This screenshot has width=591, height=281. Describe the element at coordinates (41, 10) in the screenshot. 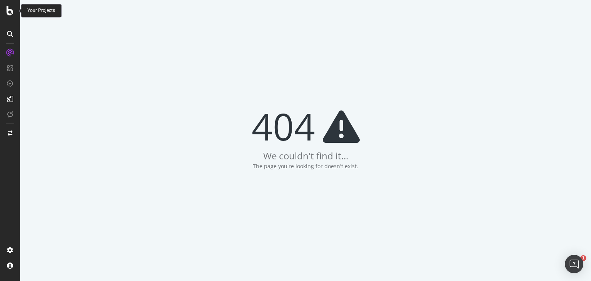

I see `div: Your Projects` at that location.